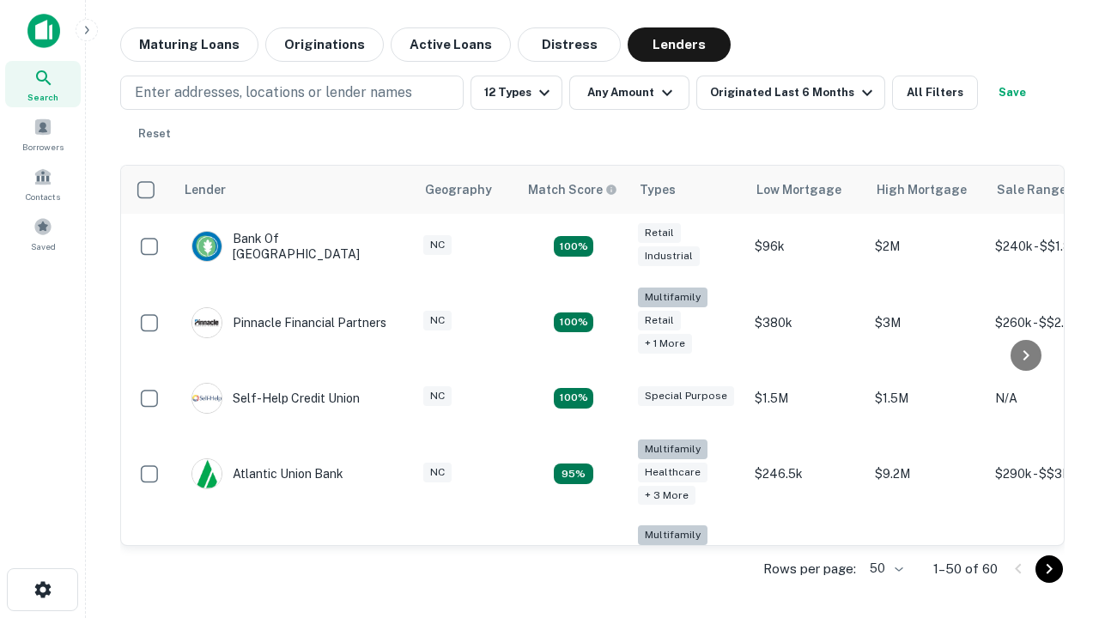 The width and height of the screenshot is (1099, 618). What do you see at coordinates (573, 190) in the screenshot?
I see `th: Capitalize uses an advanced AI algorithm to match your search with the best lender. The match sco...` at bounding box center [573, 190].